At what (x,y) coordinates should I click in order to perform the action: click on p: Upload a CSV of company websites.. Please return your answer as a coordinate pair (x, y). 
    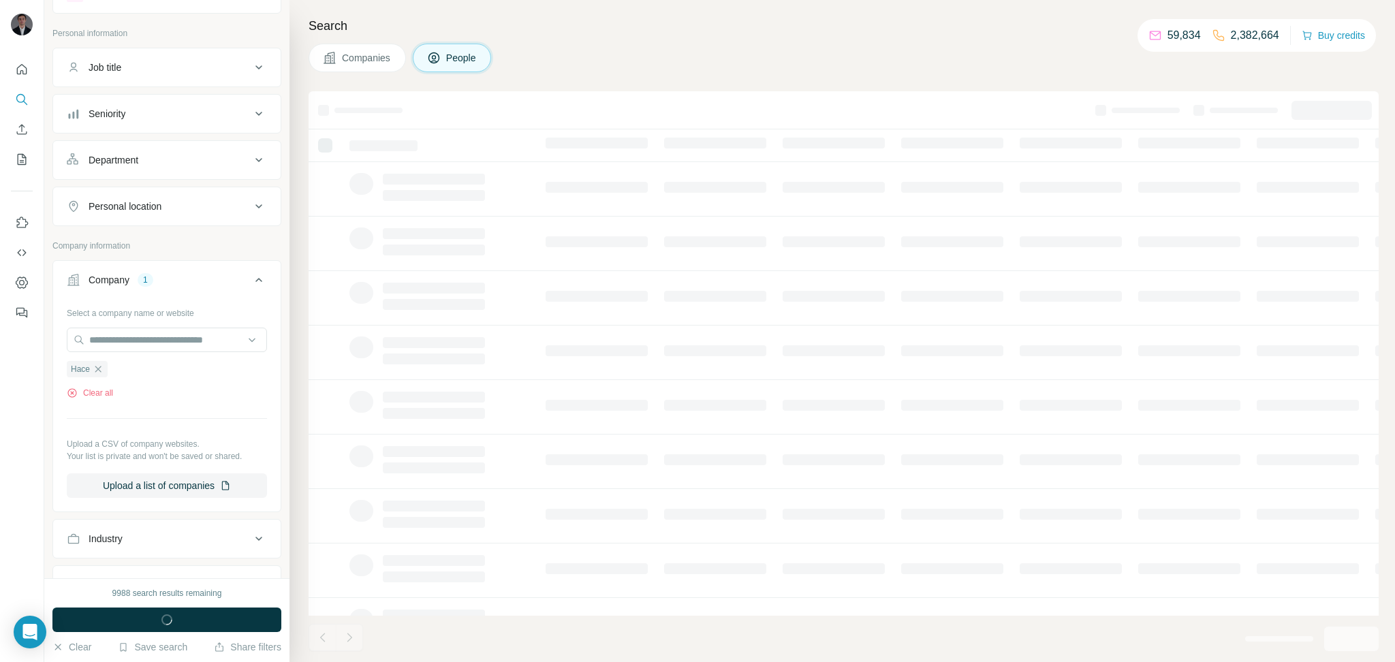
    Looking at the image, I should click on (167, 444).